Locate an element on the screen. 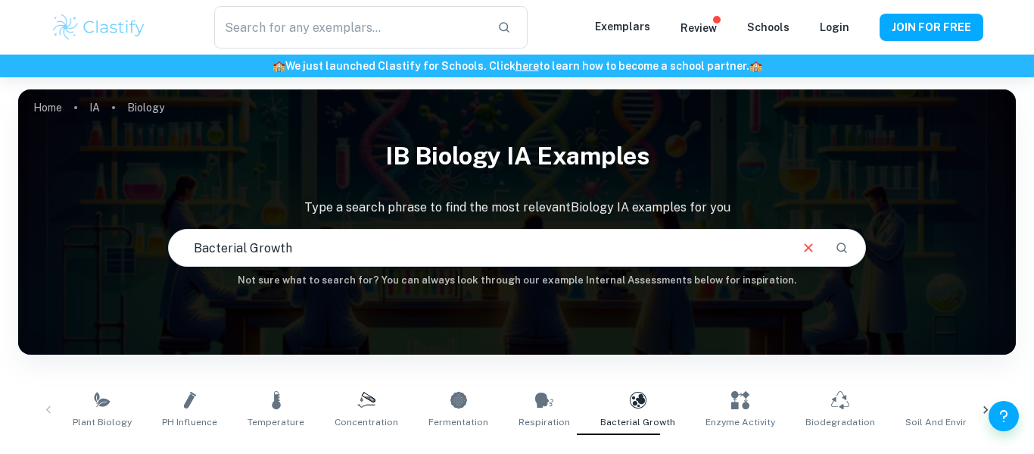  h6: We just launched Clastify for Schools. Click to learn how to become a school partner. is located at coordinates (517, 66).